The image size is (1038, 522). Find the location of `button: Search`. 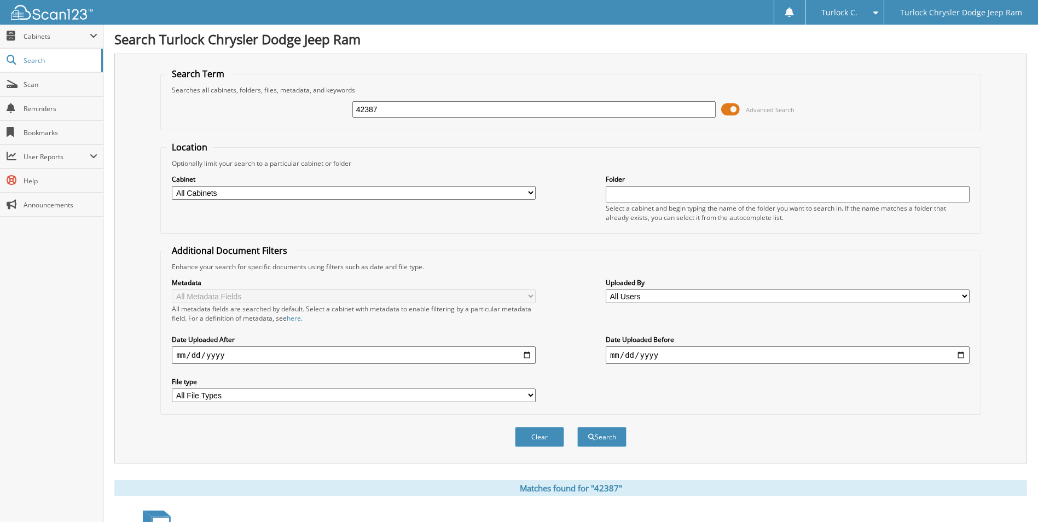

button: Search is located at coordinates (602, 436).